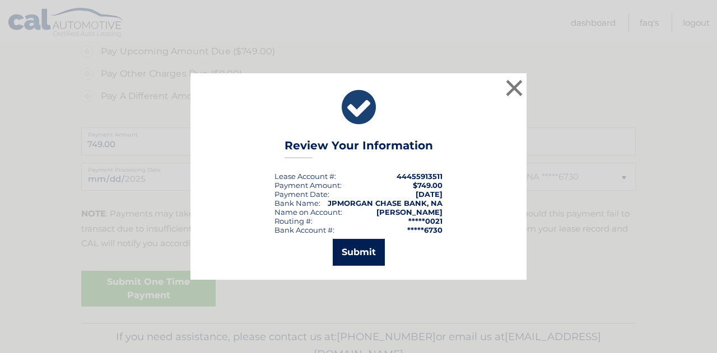 The height and width of the screenshot is (353, 717). I want to click on strong: JPMORGAN CHASE BANK, NA, so click(385, 203).